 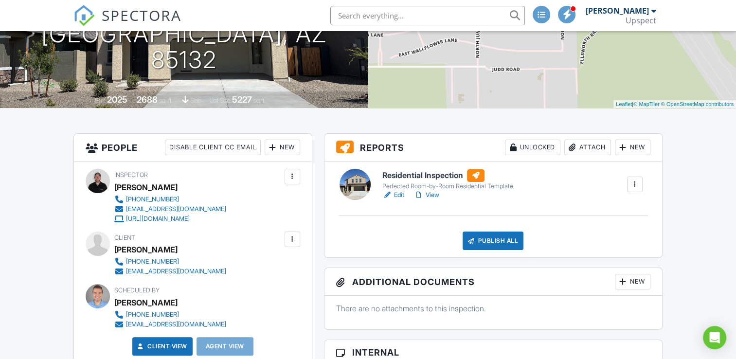 What do you see at coordinates (166, 100) in the screenshot?
I see `span: sq. ft.` at bounding box center [166, 100].